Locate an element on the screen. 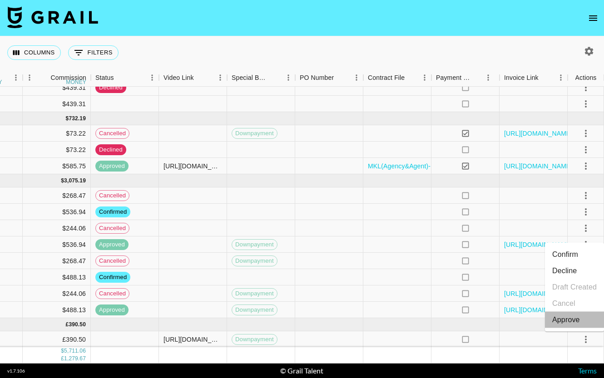 The image size is (604, 378). div: money is located at coordinates (76, 82).